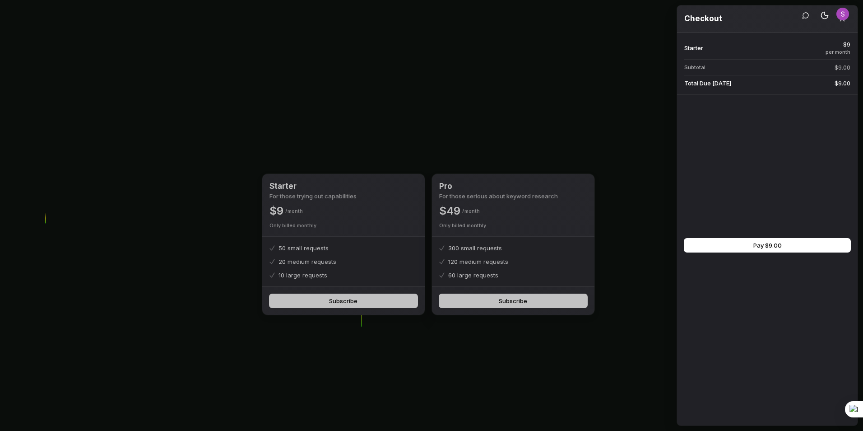  Describe the element at coordinates (838, 52) in the screenshot. I see `span: per month` at that location.